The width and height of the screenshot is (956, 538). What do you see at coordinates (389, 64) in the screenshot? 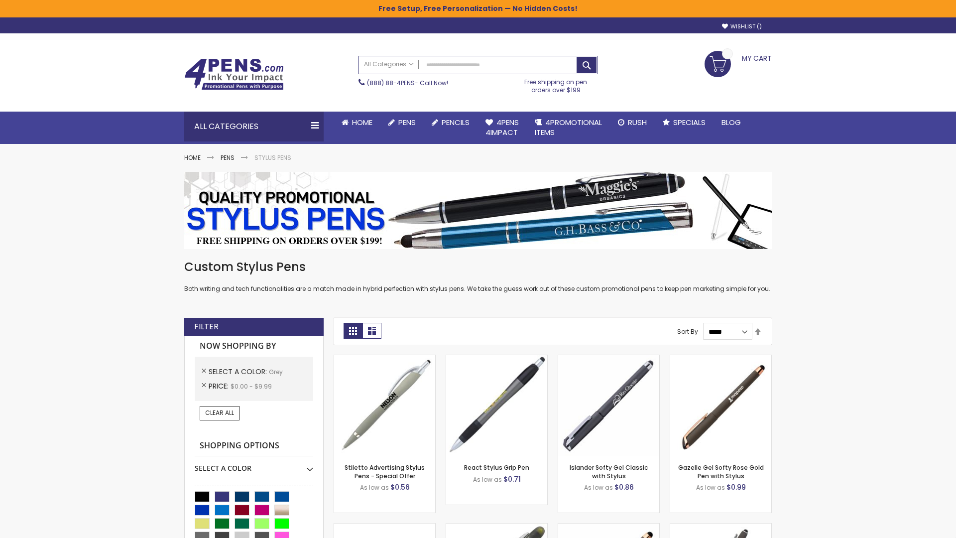
I see `a: All Categories` at bounding box center [389, 64].